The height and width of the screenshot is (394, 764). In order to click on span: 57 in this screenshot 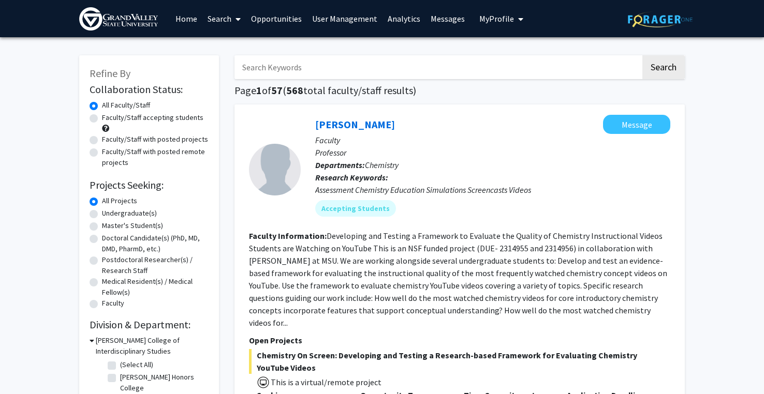, I will do `click(277, 90)`.